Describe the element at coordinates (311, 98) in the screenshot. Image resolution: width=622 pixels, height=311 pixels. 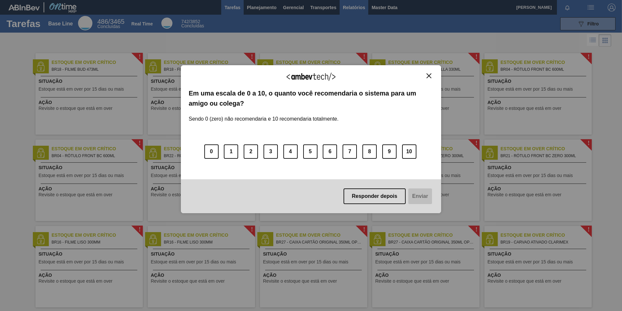
I see `label: Em uma escala de 0 a 10, o quanto você recomendaria o sistema para um amigo ou colega?` at that location.